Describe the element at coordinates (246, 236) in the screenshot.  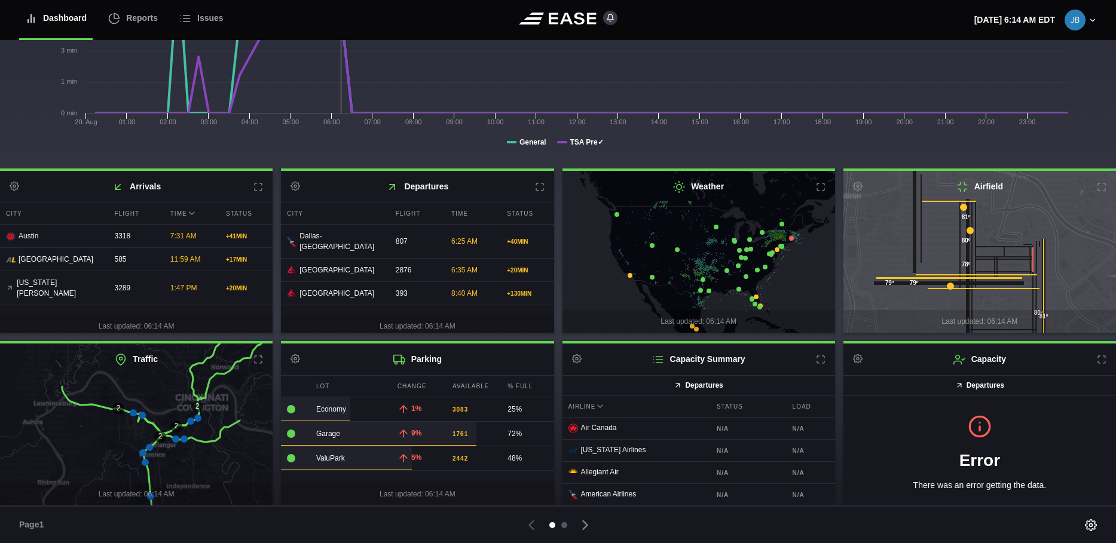
I see `div: + 41 MIN` at that location.